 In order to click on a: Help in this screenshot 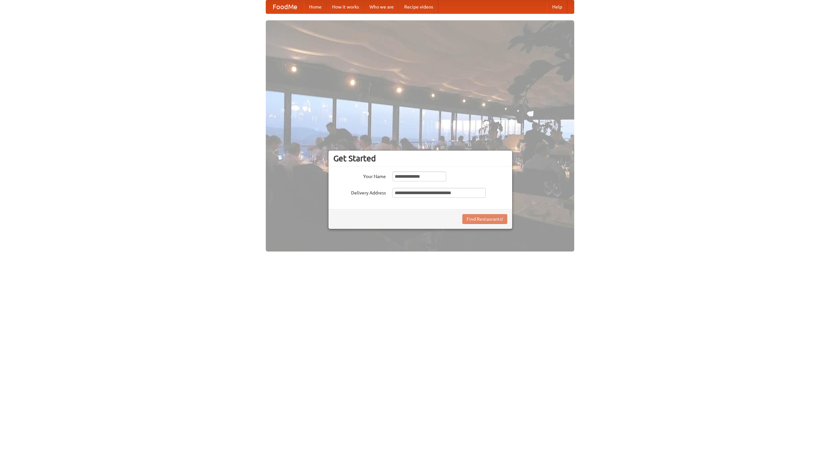, I will do `click(557, 7)`.